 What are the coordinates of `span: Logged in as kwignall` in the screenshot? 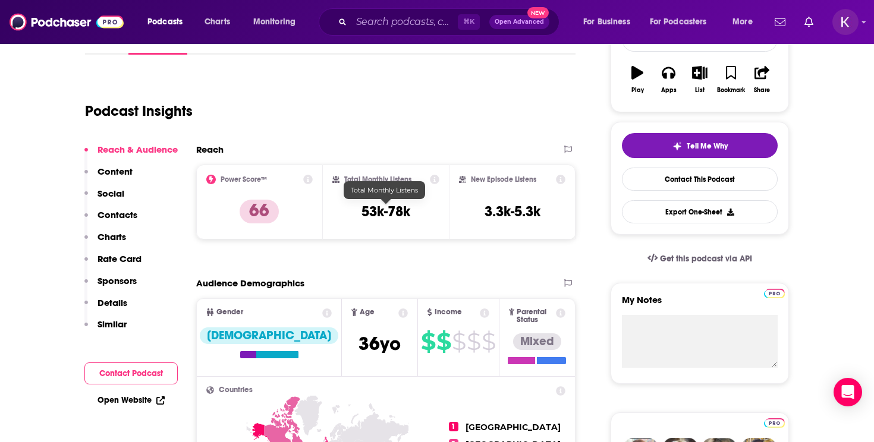 It's located at (845, 22).